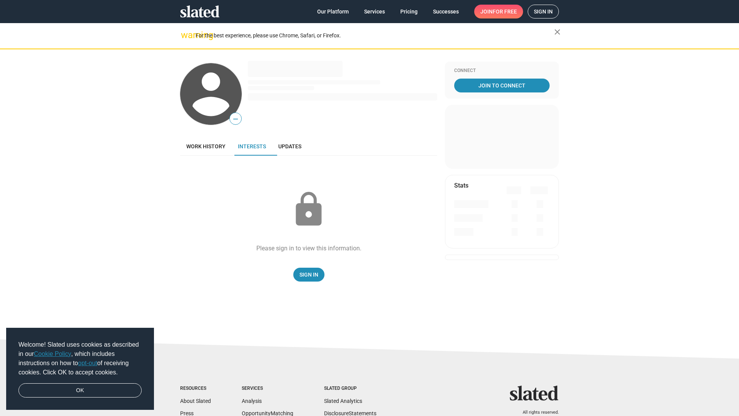  I want to click on div: Services, so click(267, 388).